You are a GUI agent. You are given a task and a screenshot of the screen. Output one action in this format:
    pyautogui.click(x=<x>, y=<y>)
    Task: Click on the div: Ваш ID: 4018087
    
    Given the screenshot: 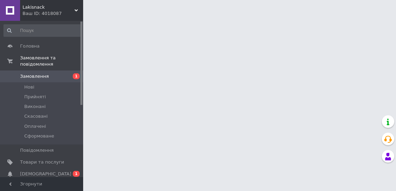 What is the action you would take?
    pyautogui.click(x=53, y=14)
    